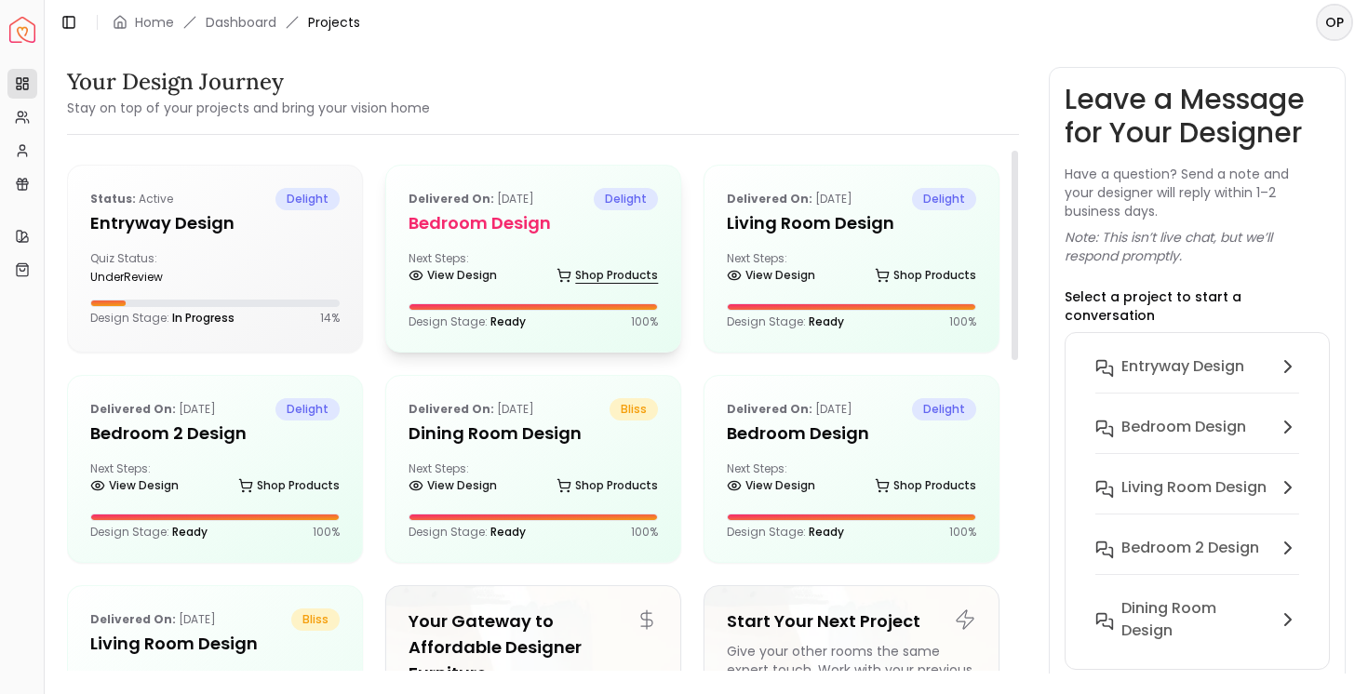  What do you see at coordinates (1198, 193) in the screenshot?
I see `p: Have a question? Send a note and your designer will reply within 1–2 business days.` at bounding box center [1198, 193].